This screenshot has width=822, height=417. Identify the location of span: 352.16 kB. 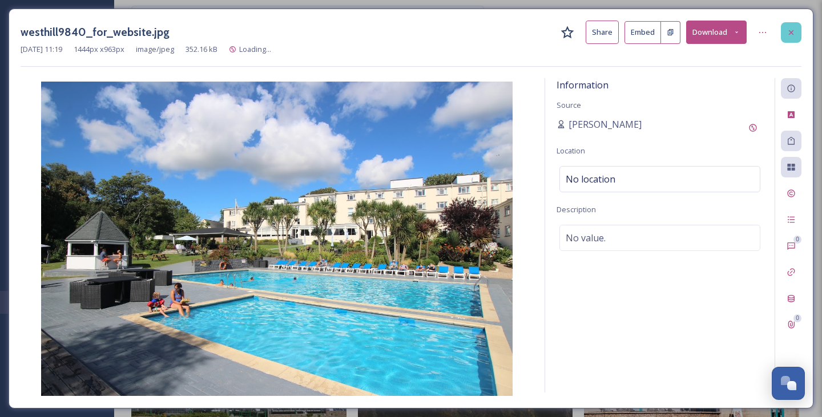
(202, 49).